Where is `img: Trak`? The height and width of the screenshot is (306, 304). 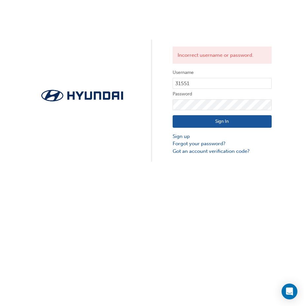
img: Trak is located at coordinates (82, 95).